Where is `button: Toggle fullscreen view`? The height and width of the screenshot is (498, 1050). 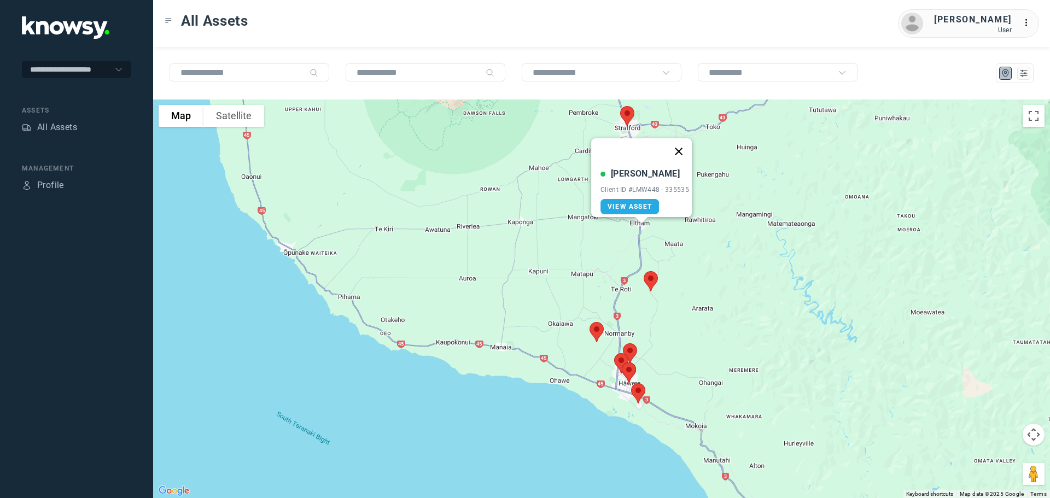
button: Toggle fullscreen view is located at coordinates (1034, 116).